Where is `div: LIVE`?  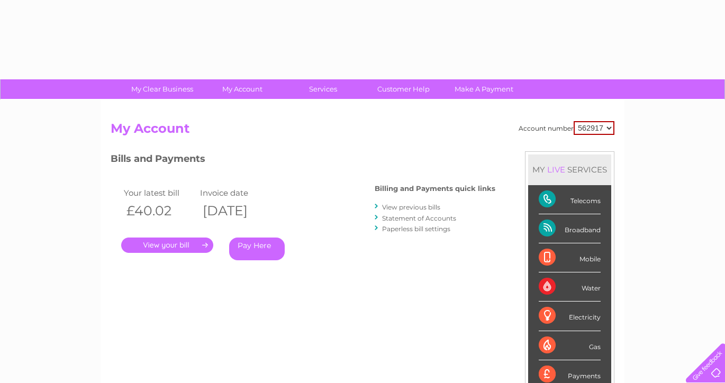
div: LIVE is located at coordinates (556, 169).